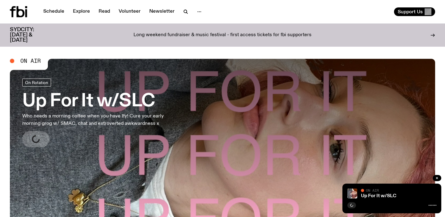 This screenshot has width=445, height=217. What do you see at coordinates (222, 35) in the screenshot?
I see `p: Long weekend fundraiser & music festival - first access tickets for fbi supporters` at bounding box center [222, 35].